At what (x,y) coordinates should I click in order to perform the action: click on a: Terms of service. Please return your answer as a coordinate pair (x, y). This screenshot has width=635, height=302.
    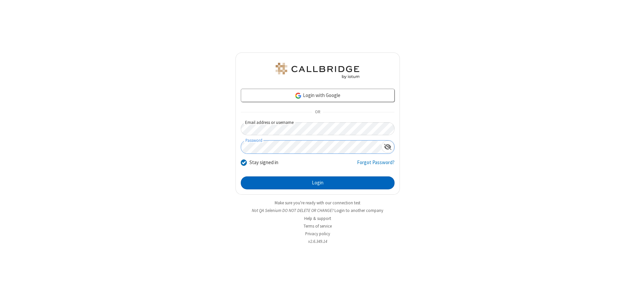
    Looking at the image, I should click on (318, 226).